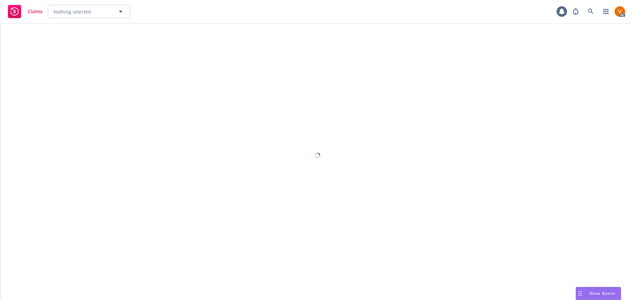 The width and height of the screenshot is (633, 300). I want to click on a: Switch app, so click(606, 12).